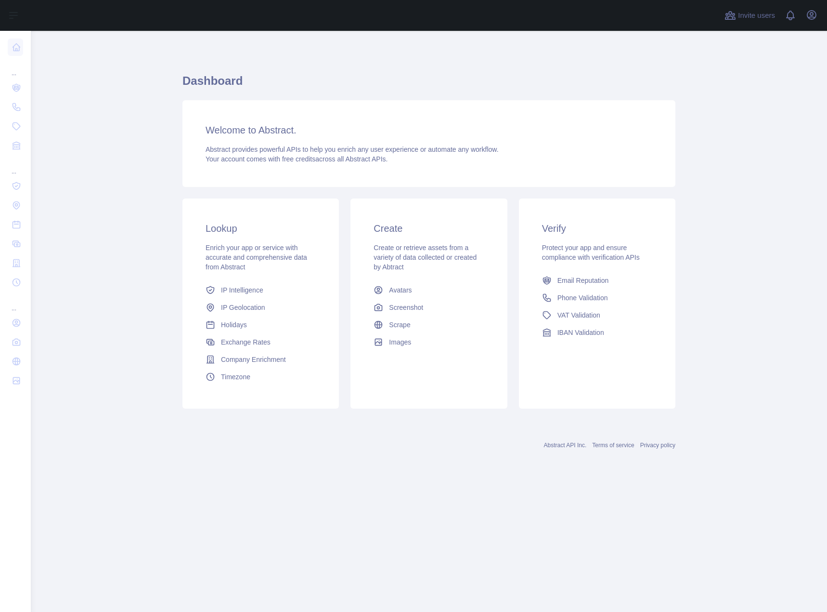  I want to click on a: Company Enrichment, so click(261, 359).